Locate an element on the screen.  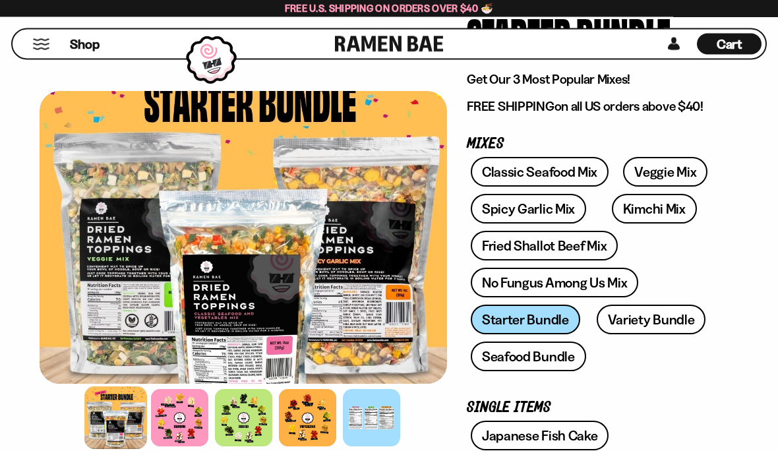
a: Shop is located at coordinates (84, 44).